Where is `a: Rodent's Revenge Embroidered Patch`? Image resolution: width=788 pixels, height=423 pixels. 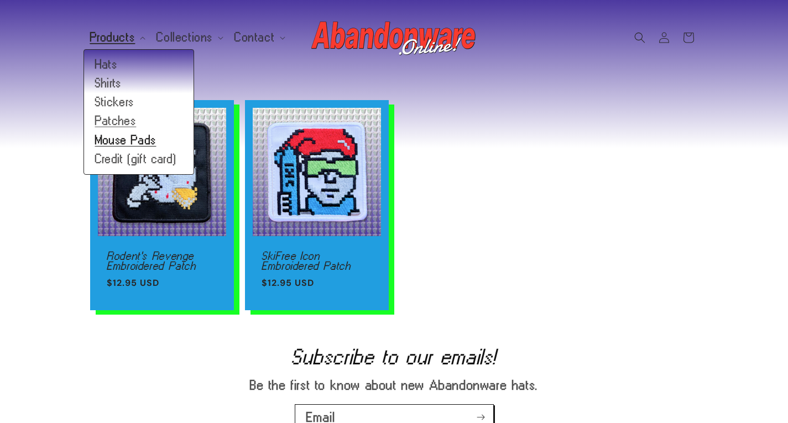
a: Rodent's Revenge Embroidered Patch is located at coordinates (162, 260).